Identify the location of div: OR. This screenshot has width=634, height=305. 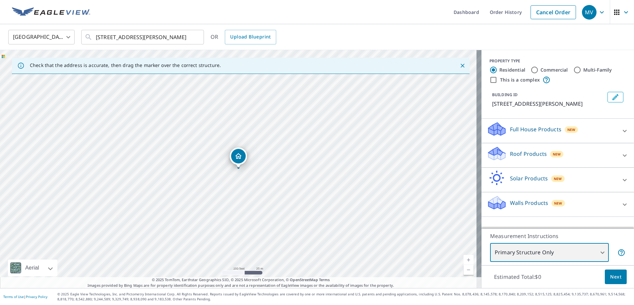
(243, 37).